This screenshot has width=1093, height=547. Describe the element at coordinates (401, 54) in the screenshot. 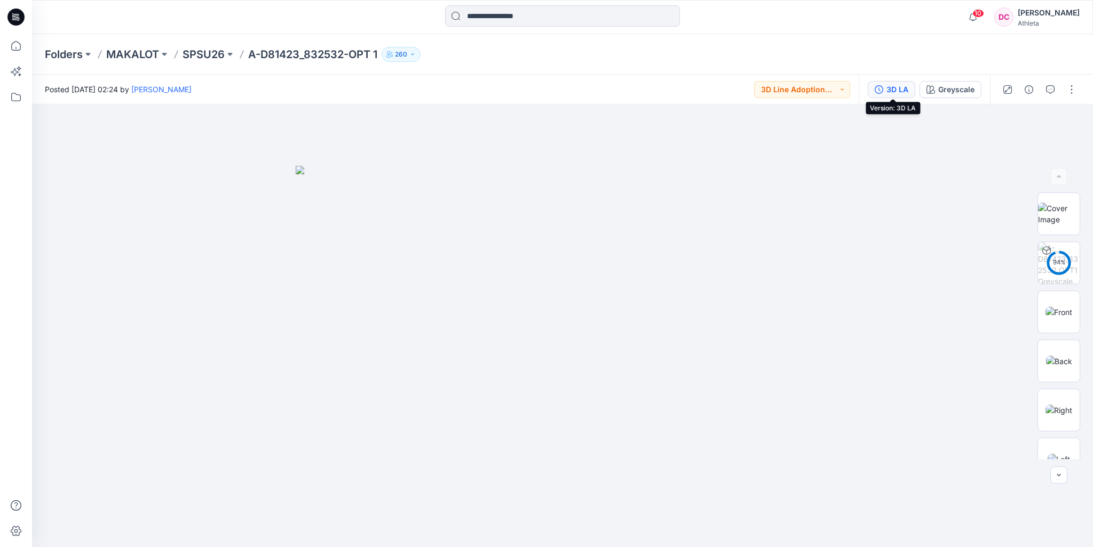

I see `p: 260` at that location.